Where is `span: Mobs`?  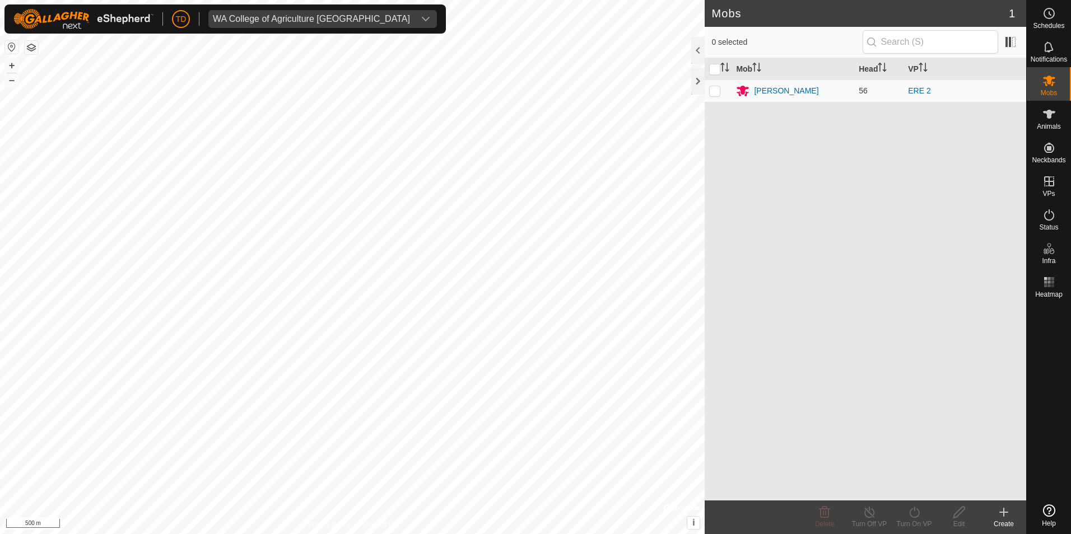 span: Mobs is located at coordinates (1048, 93).